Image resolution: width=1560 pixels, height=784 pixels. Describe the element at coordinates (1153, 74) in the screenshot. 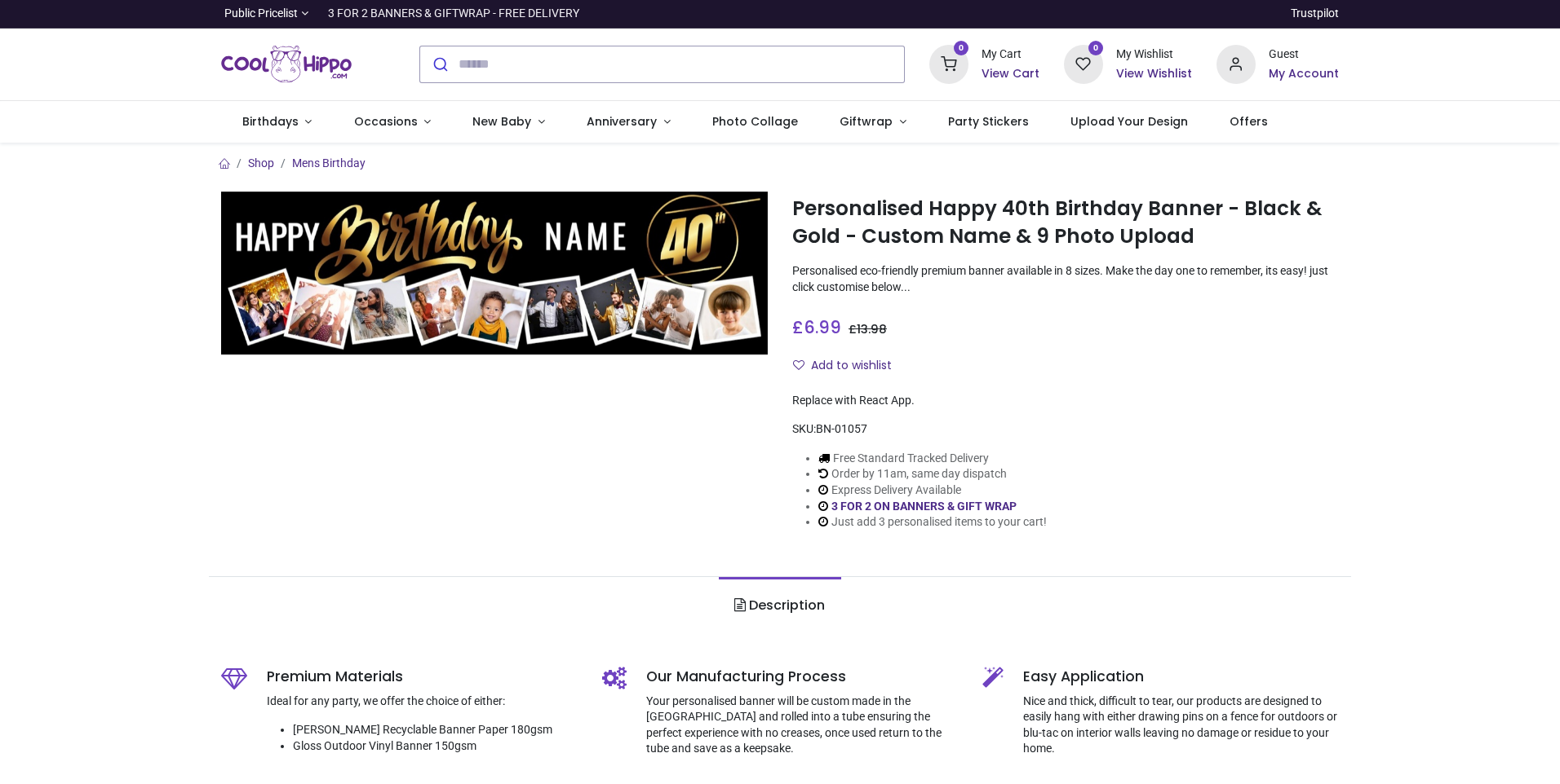

I see `h6: View Wishlist` at that location.